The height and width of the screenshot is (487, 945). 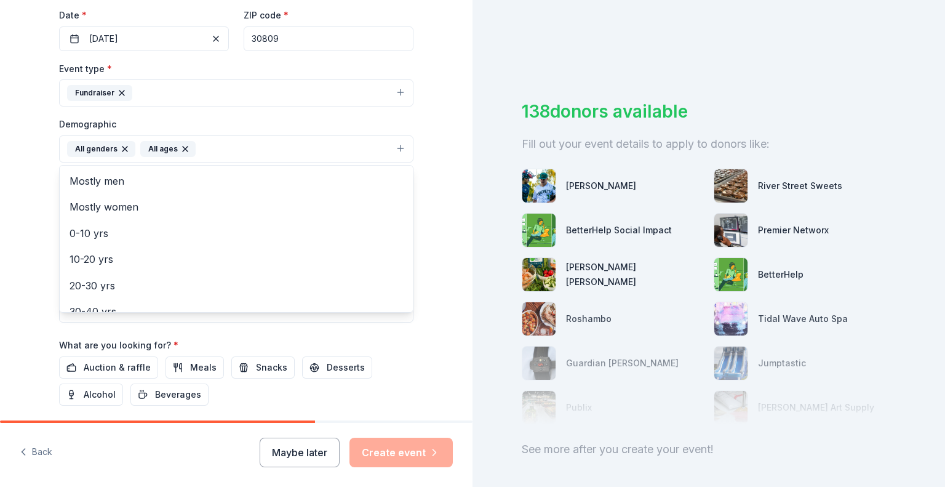 I want to click on span: 30-40 yrs, so click(x=236, y=311).